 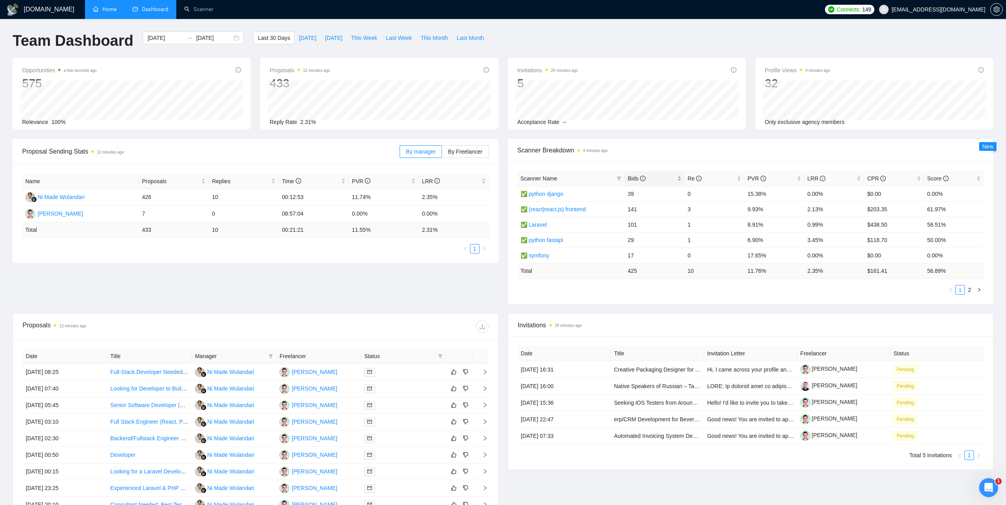 What do you see at coordinates (988, 147) in the screenshot?
I see `span: New` at bounding box center [988, 147].